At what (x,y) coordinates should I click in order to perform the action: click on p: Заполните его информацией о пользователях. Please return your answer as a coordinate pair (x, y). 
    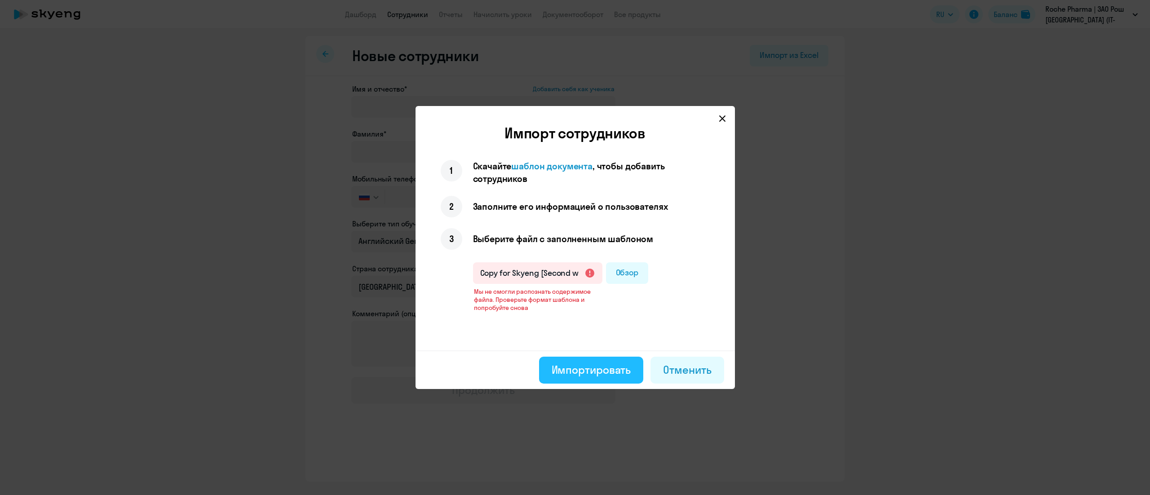
    Looking at the image, I should click on (571, 207).